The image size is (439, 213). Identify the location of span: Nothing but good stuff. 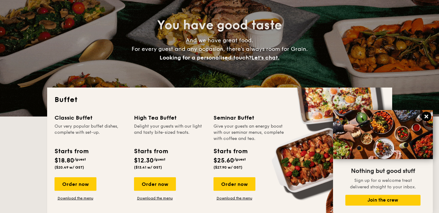
(383, 171).